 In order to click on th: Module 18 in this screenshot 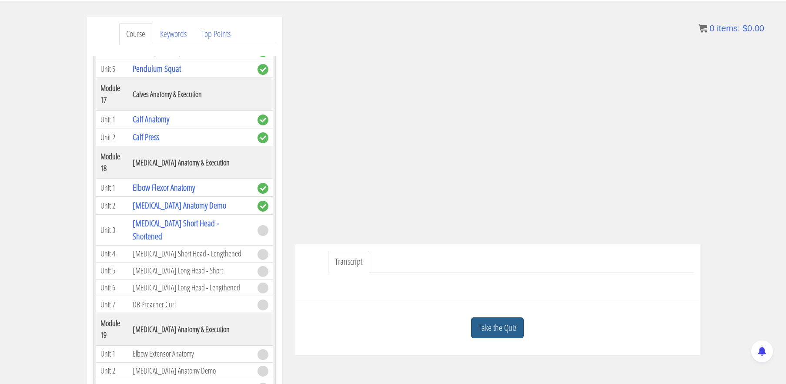, I will do `click(112, 162)`.